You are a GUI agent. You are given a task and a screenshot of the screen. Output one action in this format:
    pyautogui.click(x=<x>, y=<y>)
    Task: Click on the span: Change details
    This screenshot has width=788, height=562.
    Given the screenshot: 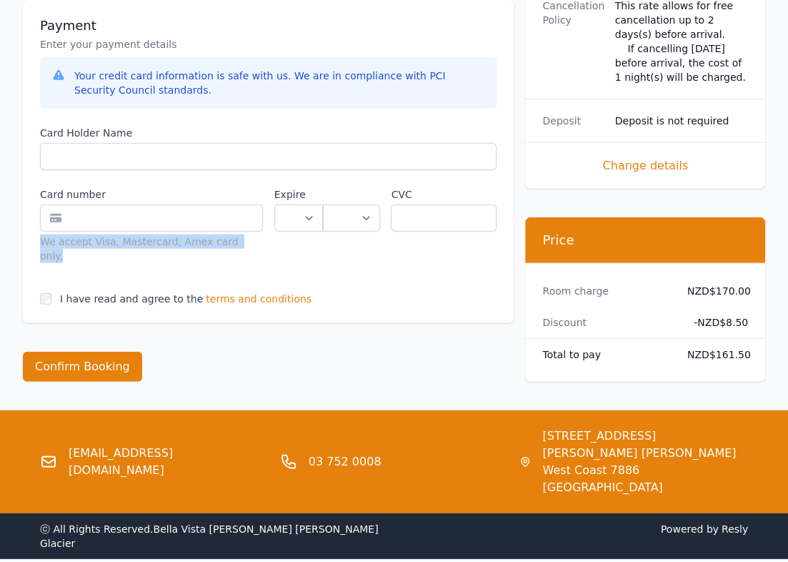 What is the action you would take?
    pyautogui.click(x=645, y=166)
    